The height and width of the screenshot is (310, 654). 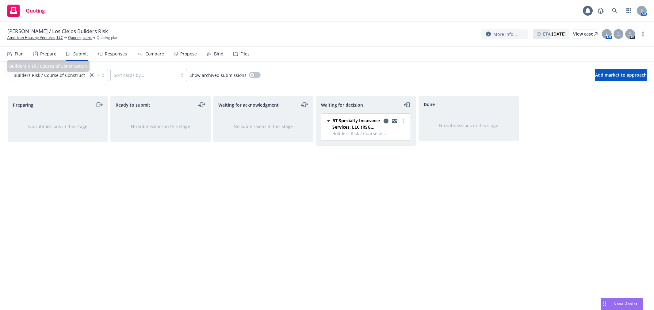 I want to click on span: Add market to approach, so click(x=621, y=75).